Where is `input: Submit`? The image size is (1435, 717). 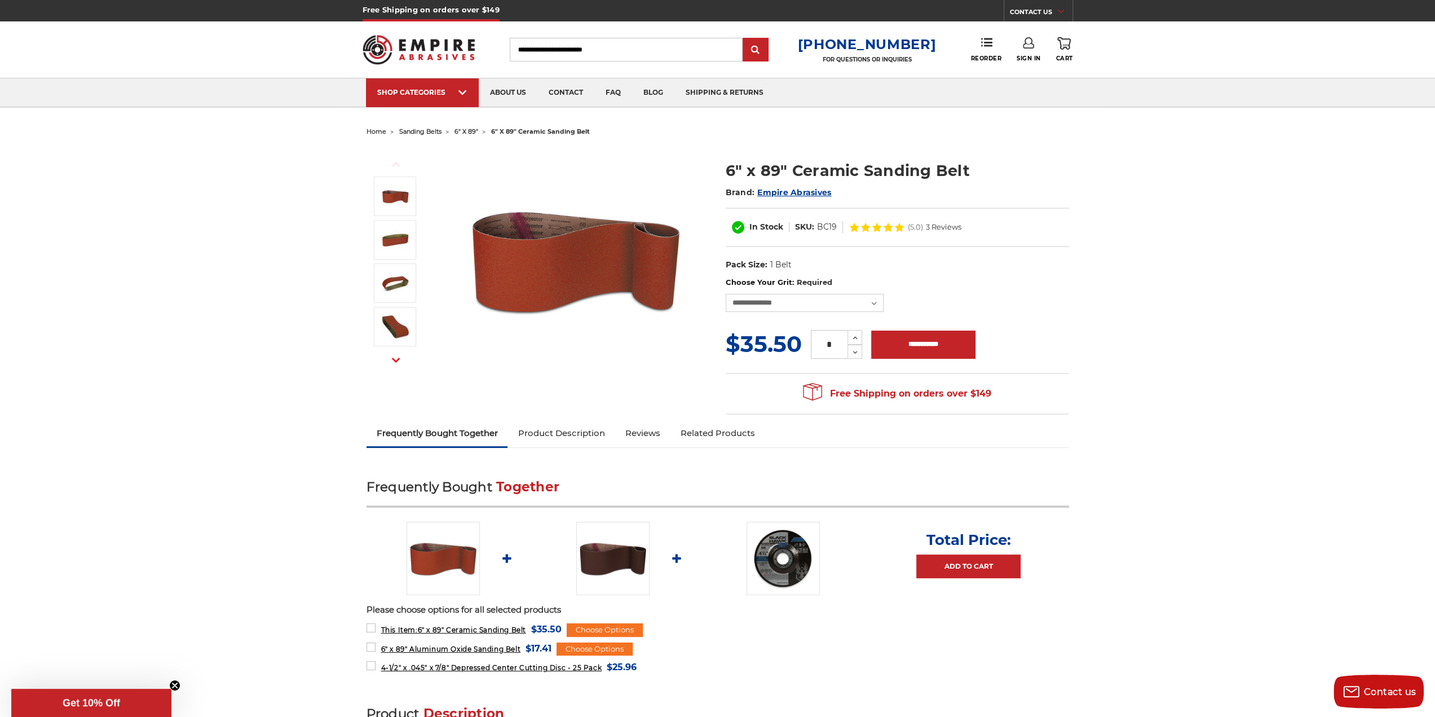 input: Submit is located at coordinates (756, 50).